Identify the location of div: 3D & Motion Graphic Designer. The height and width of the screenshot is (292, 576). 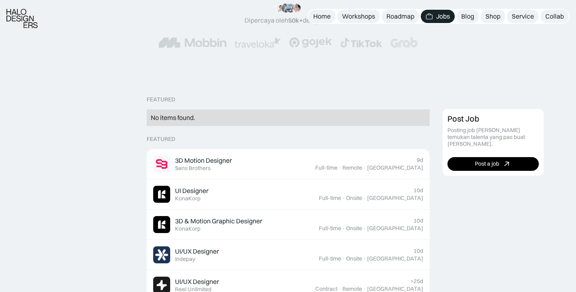
(219, 221).